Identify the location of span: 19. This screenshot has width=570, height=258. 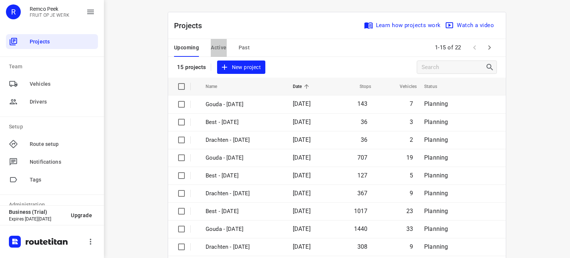
(410, 157).